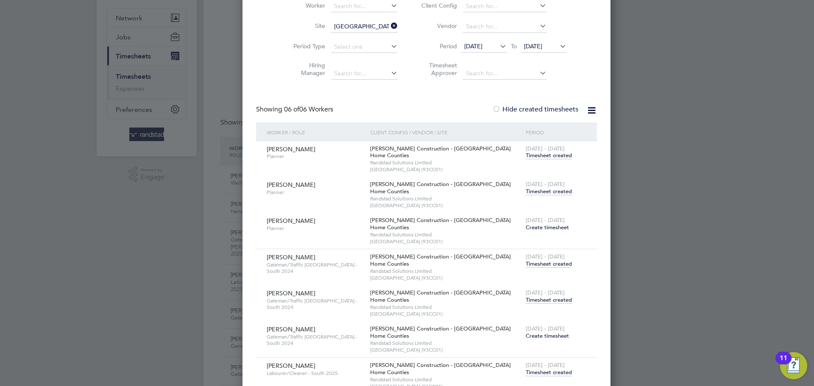 Image resolution: width=814 pixels, height=386 pixels. I want to click on span: To, so click(514, 46).